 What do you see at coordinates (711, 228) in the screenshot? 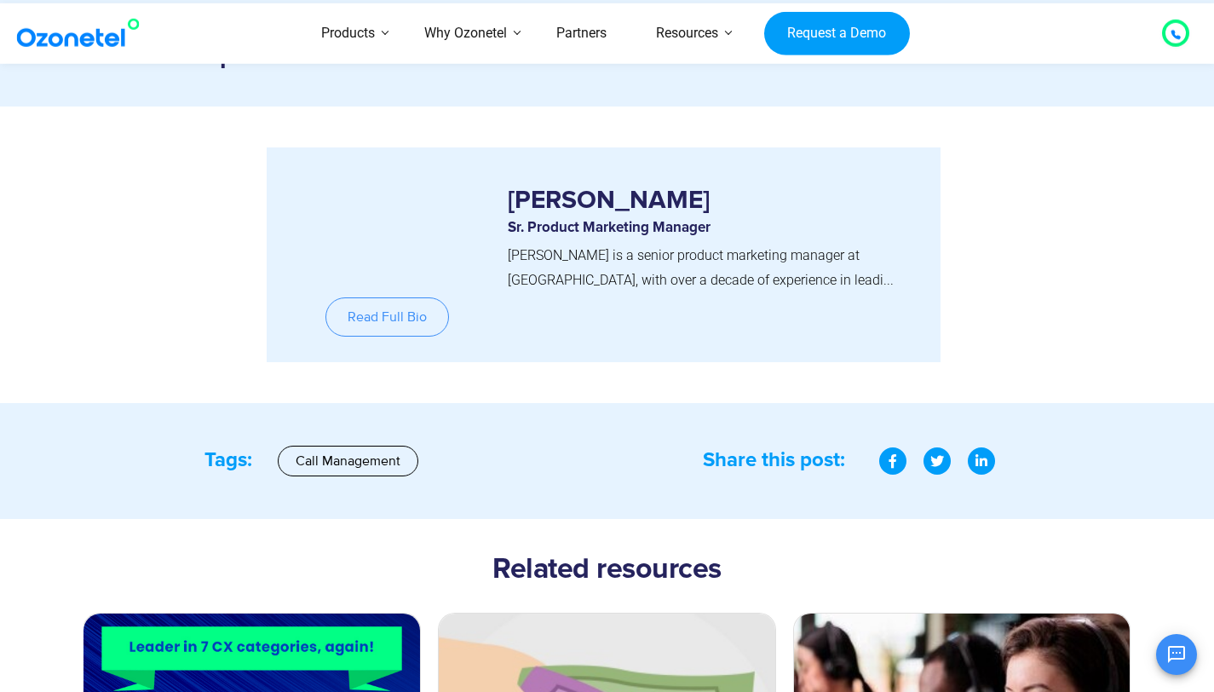
I see `h6: Sr. Product Marketing Manager` at bounding box center [711, 228].